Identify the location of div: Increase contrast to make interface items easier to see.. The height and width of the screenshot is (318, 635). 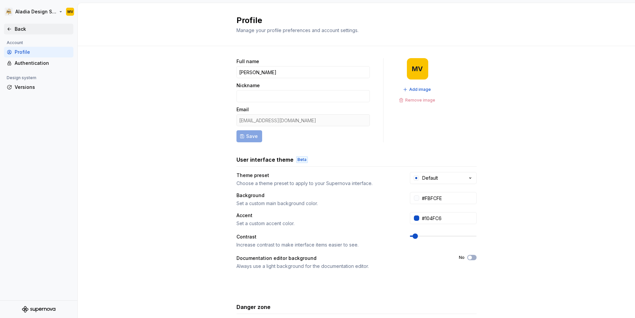
(317, 244).